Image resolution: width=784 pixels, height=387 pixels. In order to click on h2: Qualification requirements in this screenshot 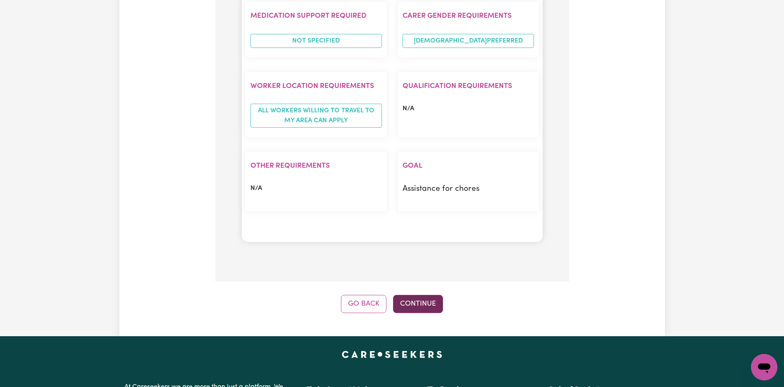, I will do `click(468, 86)`.